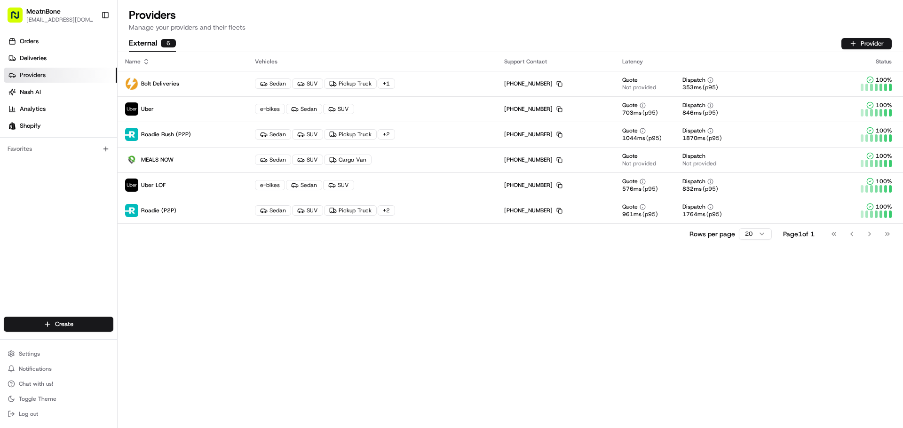 The height and width of the screenshot is (428, 903). Describe the element at coordinates (132, 160) in the screenshot. I see `img: melas_now_logo.png` at that location.